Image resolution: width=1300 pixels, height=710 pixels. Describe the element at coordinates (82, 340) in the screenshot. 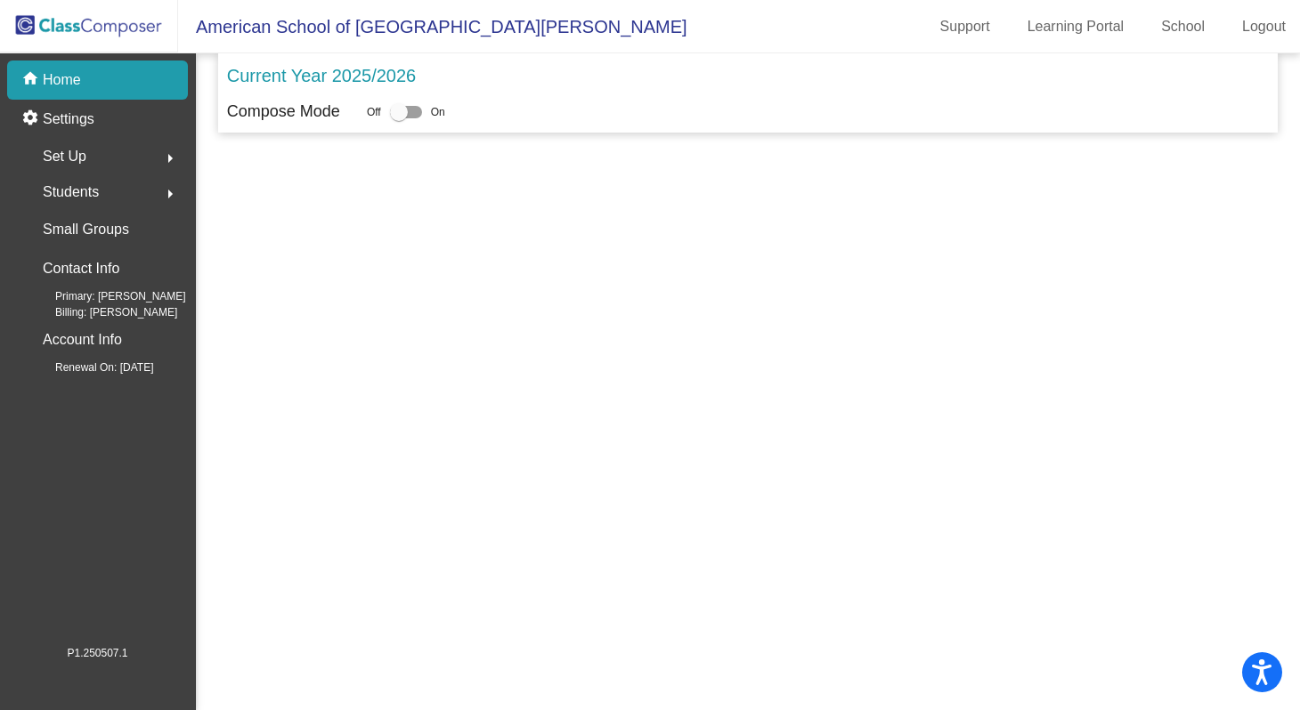

I see `p: Account Info` at that location.